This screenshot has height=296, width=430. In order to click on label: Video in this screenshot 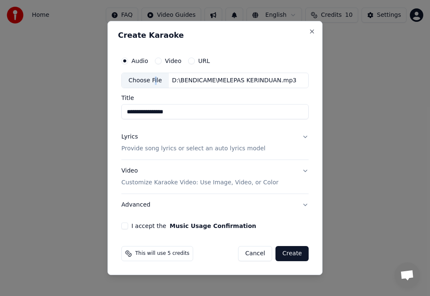, I will do `click(173, 61)`.